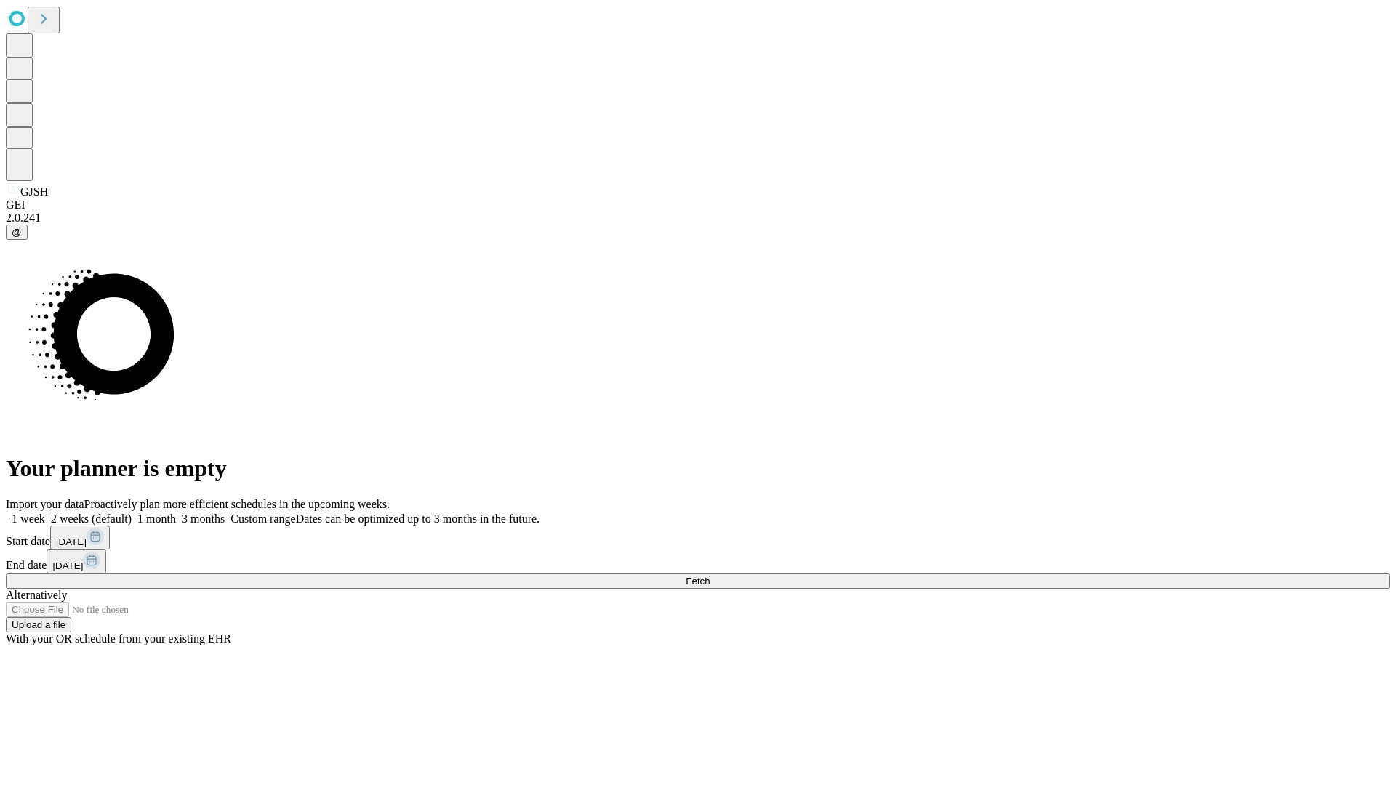 This screenshot has width=1396, height=785. I want to click on button: Upload a file, so click(39, 625).